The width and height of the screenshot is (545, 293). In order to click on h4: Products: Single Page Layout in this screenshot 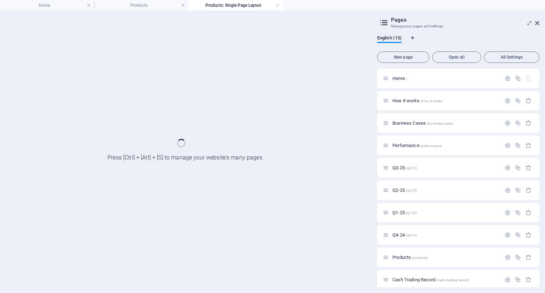, I will do `click(236, 5)`.